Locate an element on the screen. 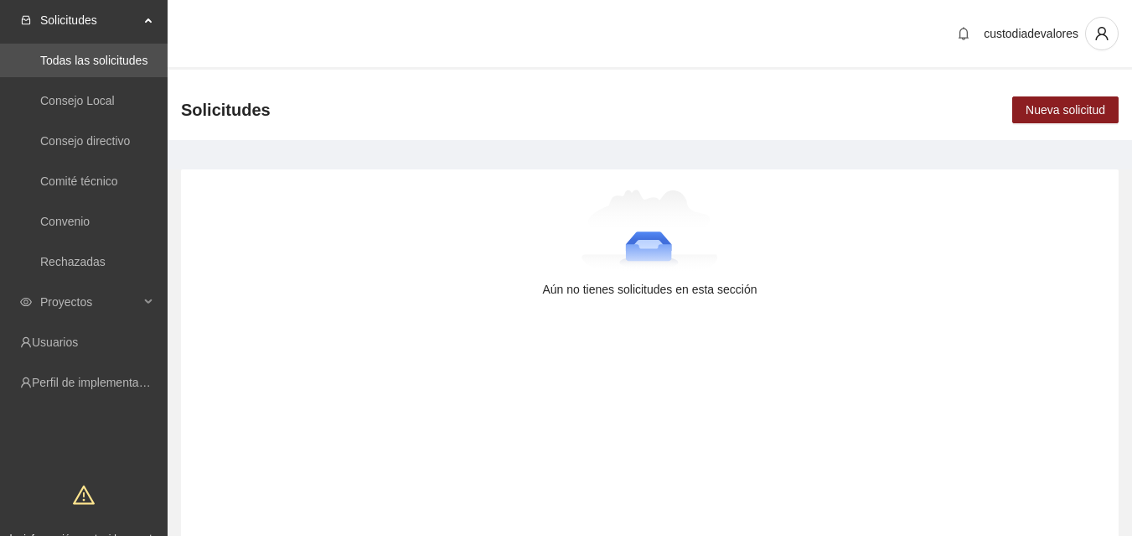  button: user is located at coordinates (1102, 34).